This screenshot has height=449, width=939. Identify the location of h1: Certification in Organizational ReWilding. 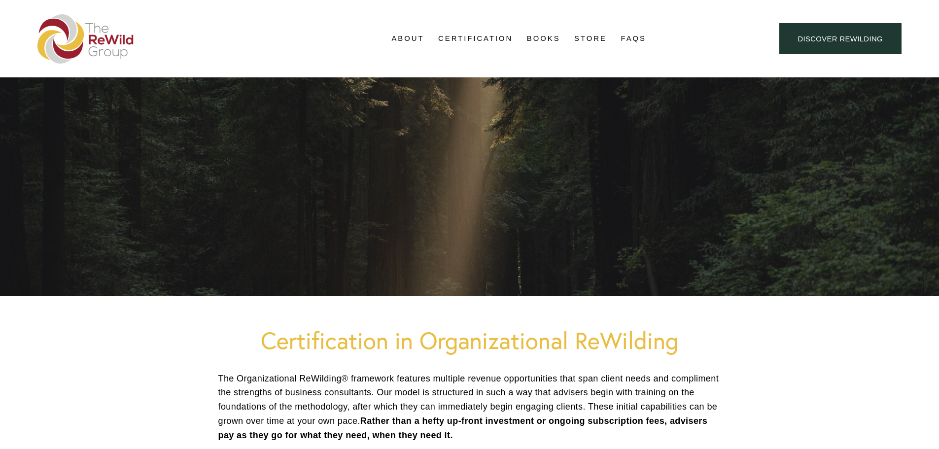
(470, 340).